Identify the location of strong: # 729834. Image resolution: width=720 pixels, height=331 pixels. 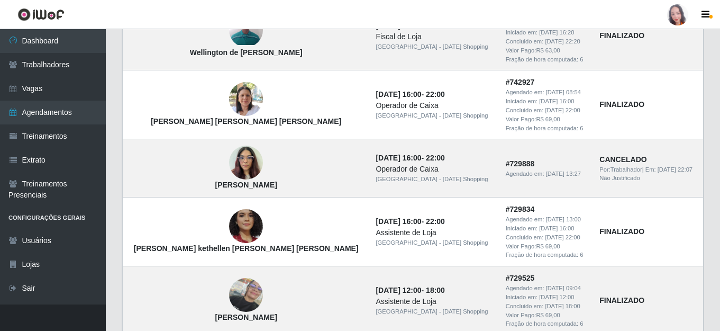
(520, 209).